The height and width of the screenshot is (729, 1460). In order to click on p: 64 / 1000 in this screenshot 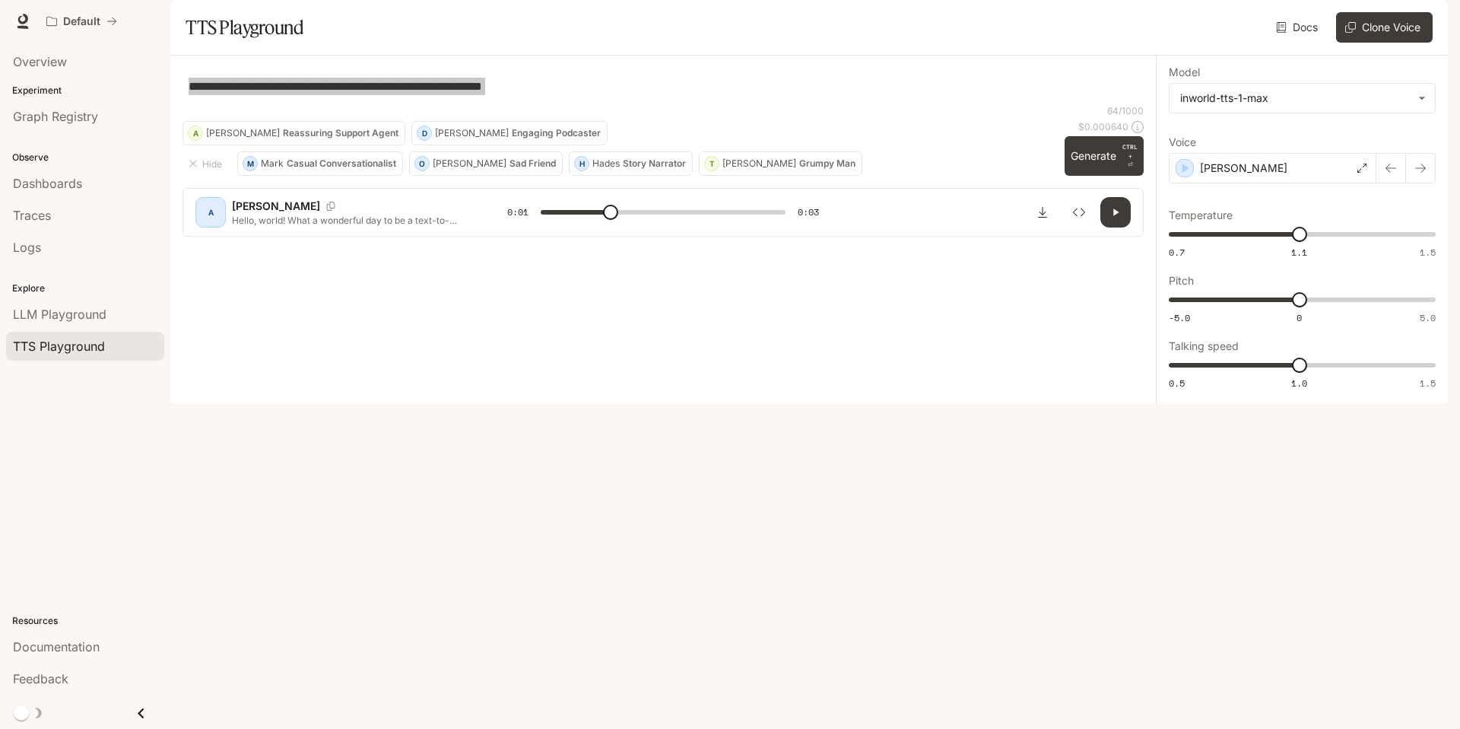, I will do `click(1126, 110)`.